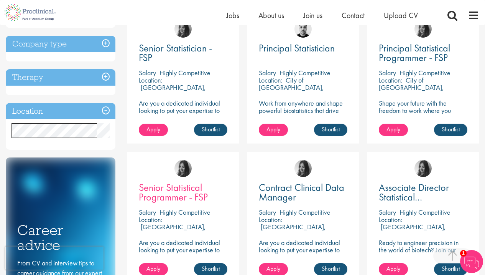  Describe the element at coordinates (472, 261) in the screenshot. I see `img: Chatbot` at that location.